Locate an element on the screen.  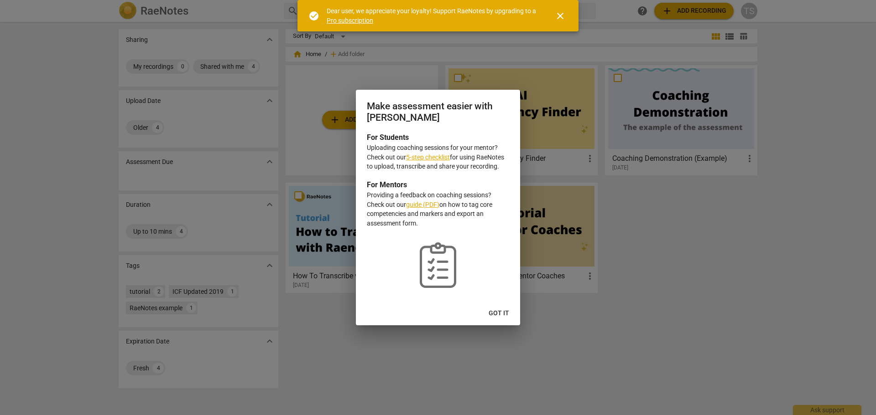
a: guide (PDF) is located at coordinates (422, 205).